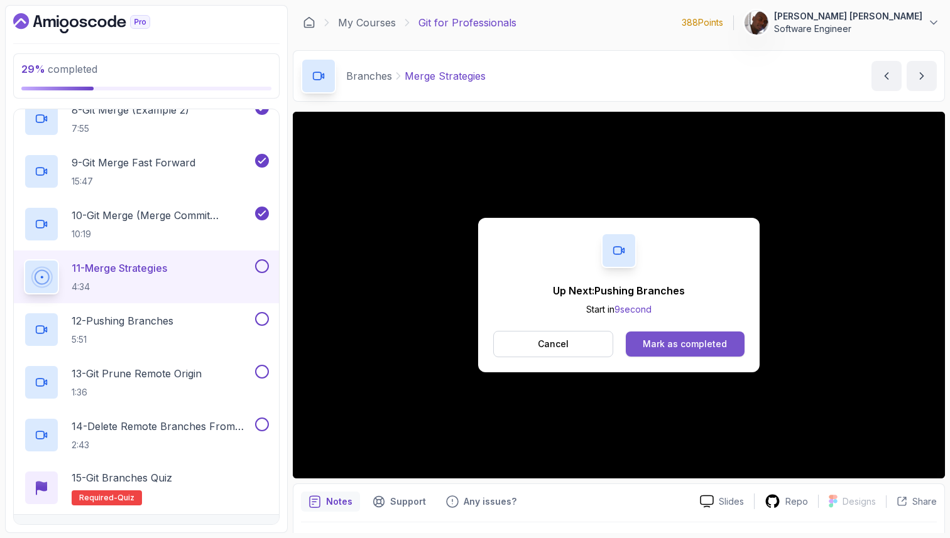  I want to click on button: previous content, so click(886, 76).